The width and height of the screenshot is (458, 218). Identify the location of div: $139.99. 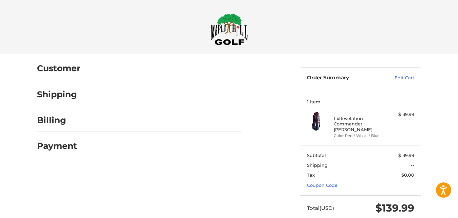
(400, 115).